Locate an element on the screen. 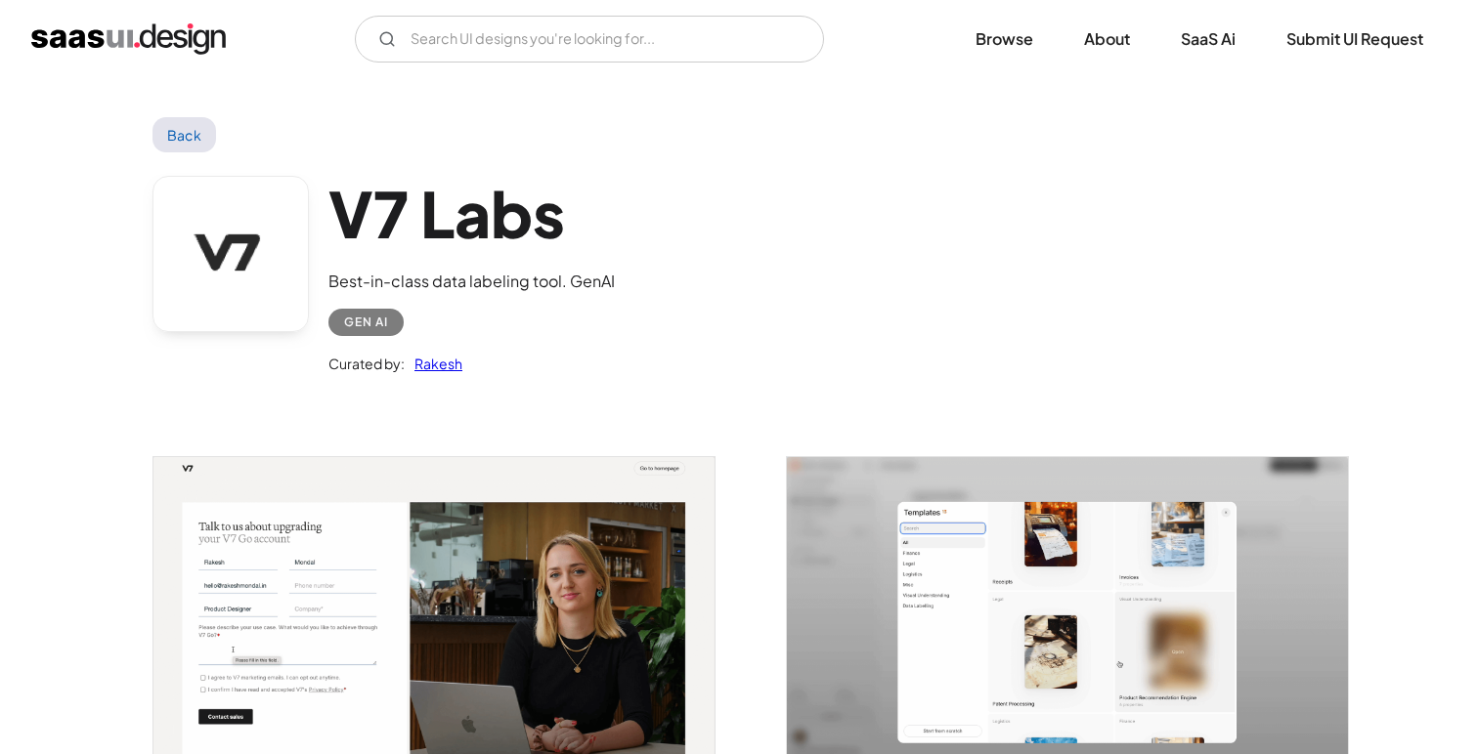 The height and width of the screenshot is (754, 1478). a: SaaS Ai is located at coordinates (1208, 39).